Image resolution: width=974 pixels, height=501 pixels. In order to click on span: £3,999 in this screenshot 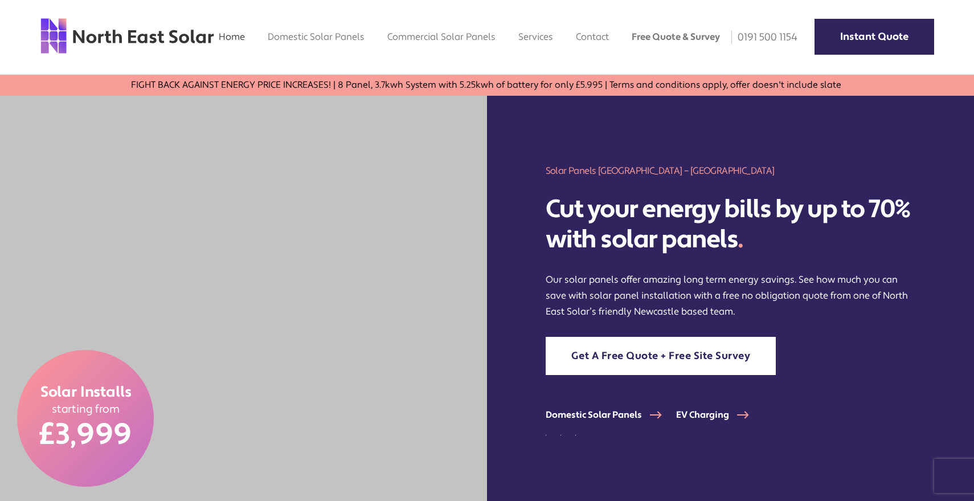, I will do `click(85, 435)`.